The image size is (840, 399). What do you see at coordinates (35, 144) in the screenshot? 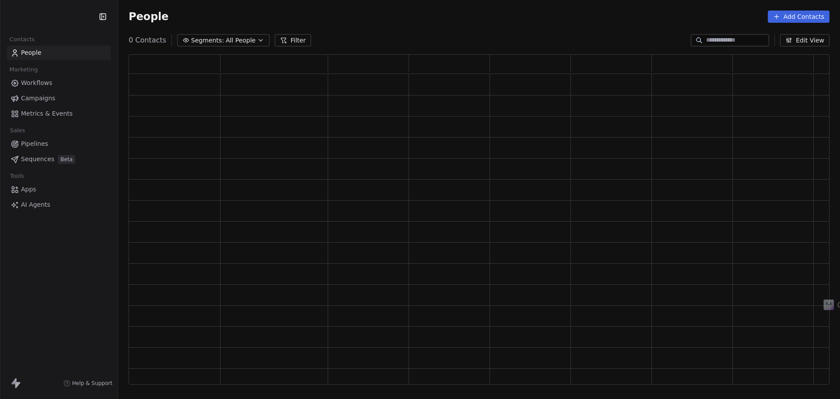
I see `span: Pipelines` at bounding box center [35, 144].